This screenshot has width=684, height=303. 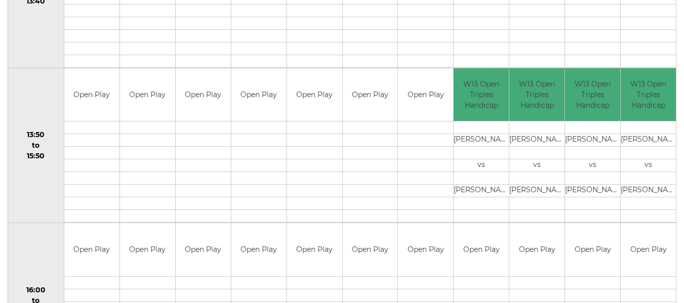 What do you see at coordinates (36, 145) in the screenshot?
I see `td: 13:50 to 15:50` at bounding box center [36, 145].